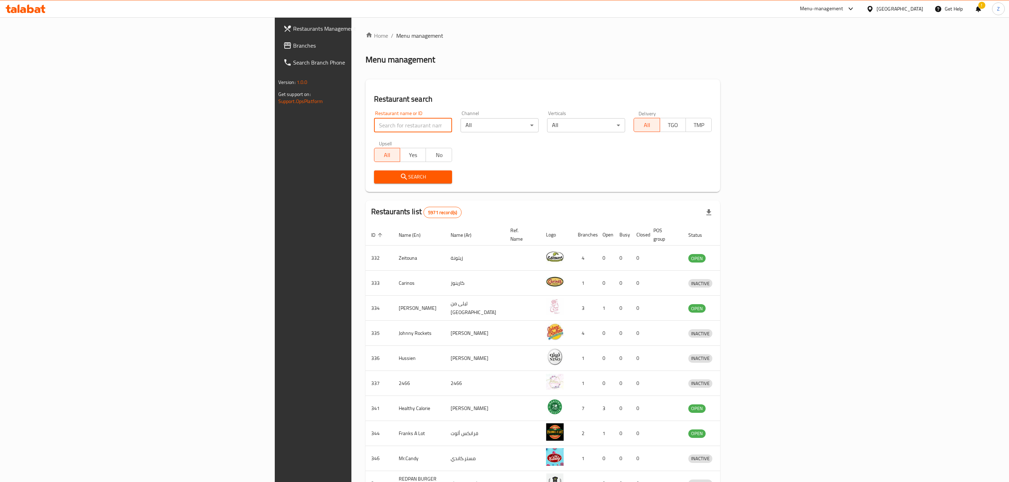  I want to click on span: Z, so click(998, 9).